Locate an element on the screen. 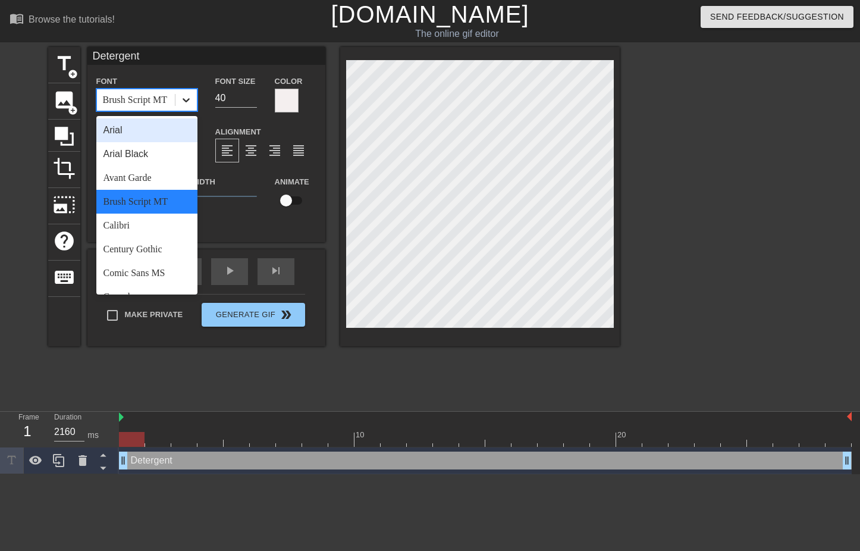 The height and width of the screenshot is (551, 860). div: Consolas is located at coordinates (147, 297).